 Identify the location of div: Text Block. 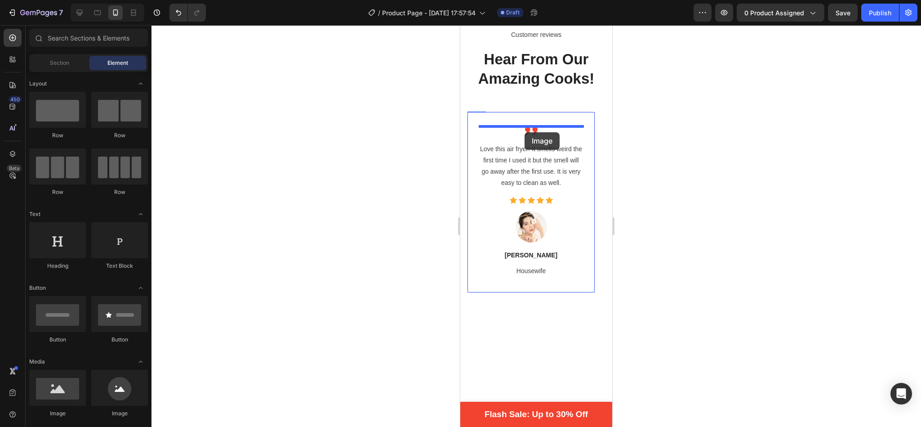
(120, 266).